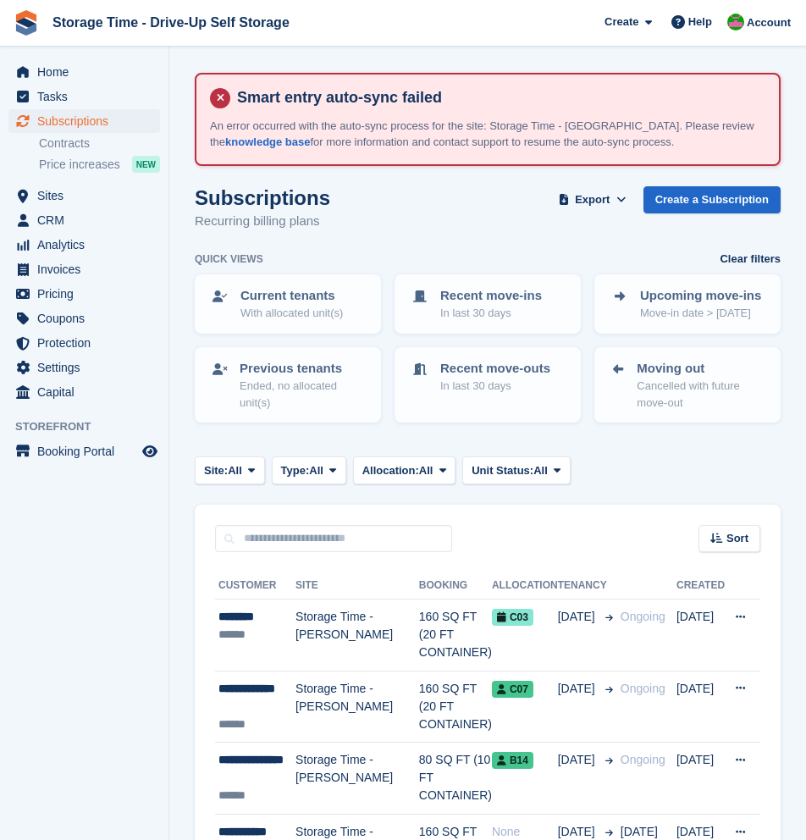 This screenshot has width=806, height=840. What do you see at coordinates (88, 318) in the screenshot?
I see `span: Coupons` at bounding box center [88, 318].